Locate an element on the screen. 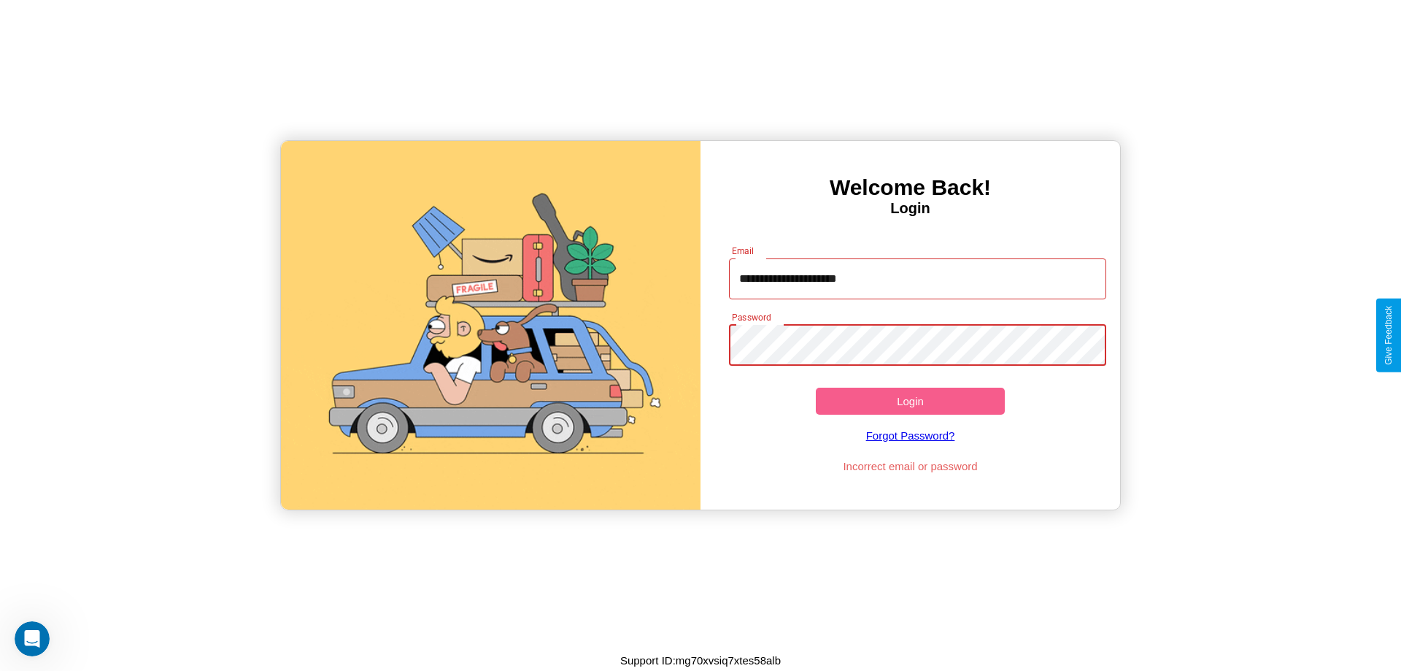 This screenshot has width=1401, height=671. a: Forgot Password? is located at coordinates (911, 435).